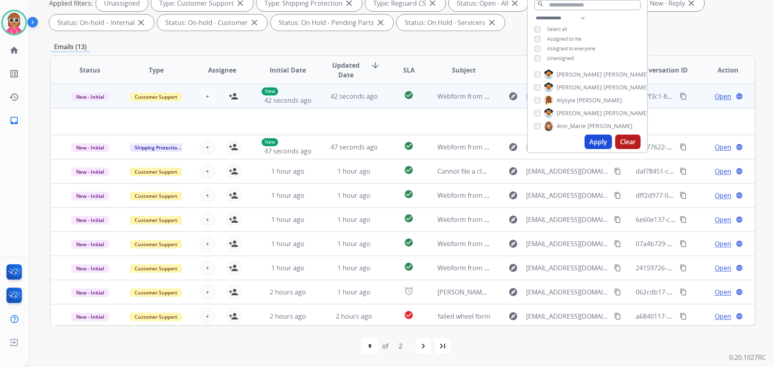 Image resolution: width=774 pixels, height=367 pixels. What do you see at coordinates (464, 70) in the screenshot?
I see `span: Subject` at bounding box center [464, 70].